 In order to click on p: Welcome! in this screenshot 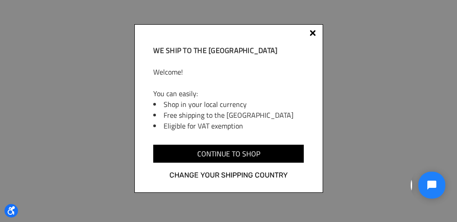, I will do `click(228, 72)`.